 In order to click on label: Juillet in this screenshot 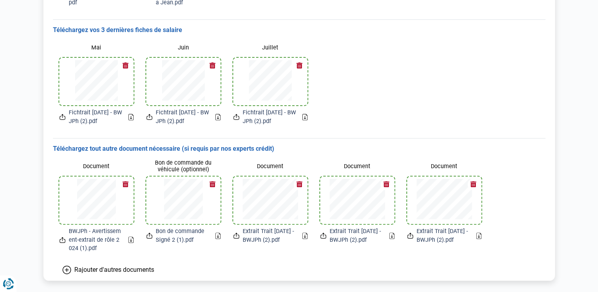, I will do `click(270, 47)`.